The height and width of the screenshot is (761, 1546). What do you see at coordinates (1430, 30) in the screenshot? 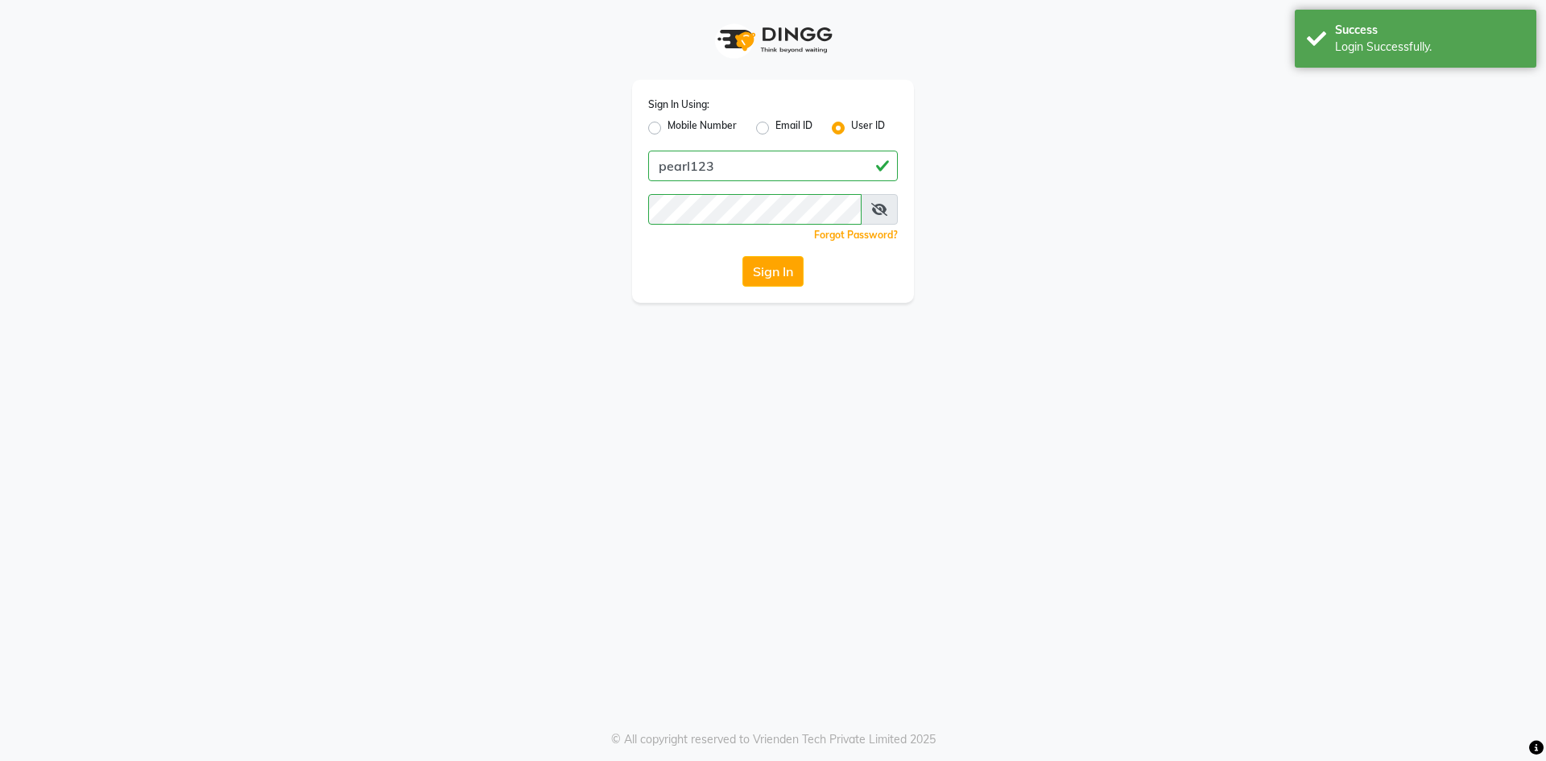
I see `div: Success` at bounding box center [1430, 30].